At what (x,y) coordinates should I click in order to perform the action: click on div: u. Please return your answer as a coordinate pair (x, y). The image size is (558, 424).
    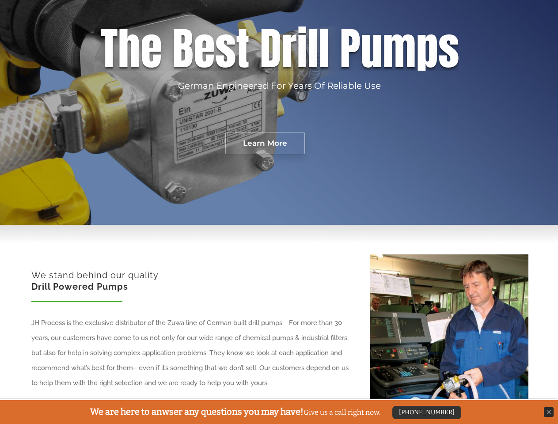
    Looking at the image, I should click on (371, 49).